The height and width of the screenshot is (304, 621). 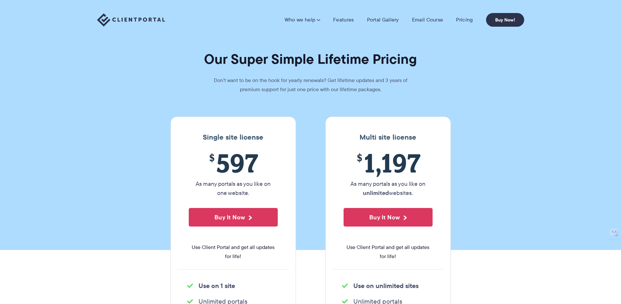 I want to click on strong: Use on 1 site, so click(x=217, y=286).